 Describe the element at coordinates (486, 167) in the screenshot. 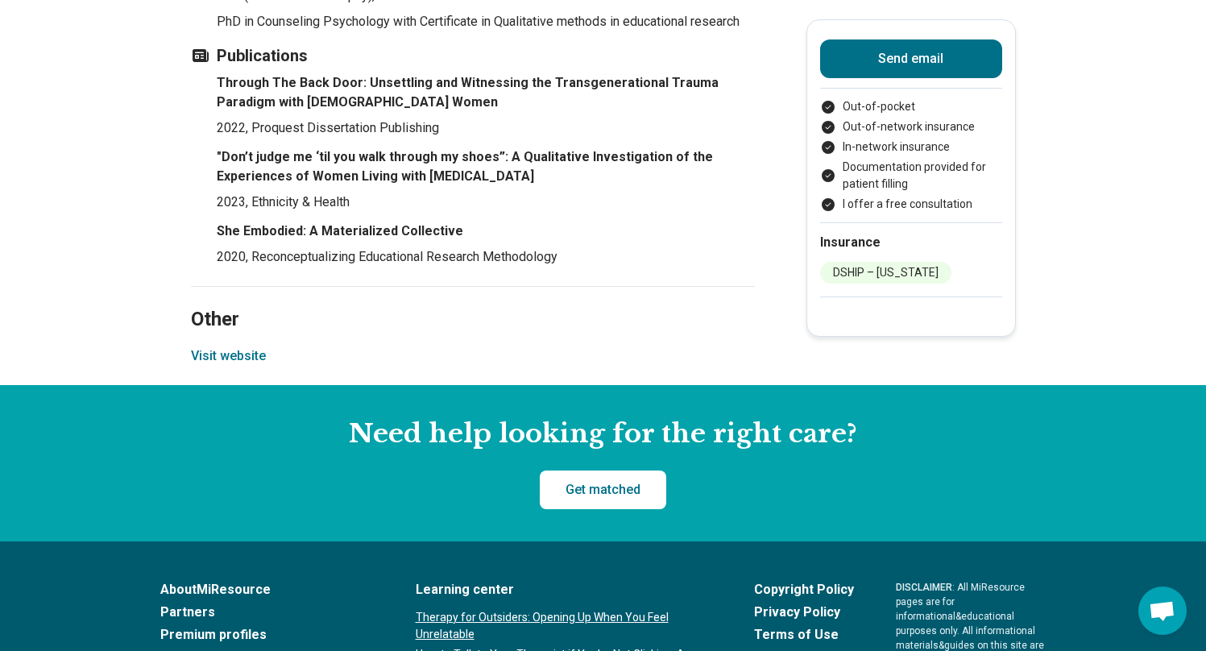

I see `h4: "Don’t judge me ‘til you walk through my shoes”: A Qualitative Investigation of the Experiences o...` at that location.